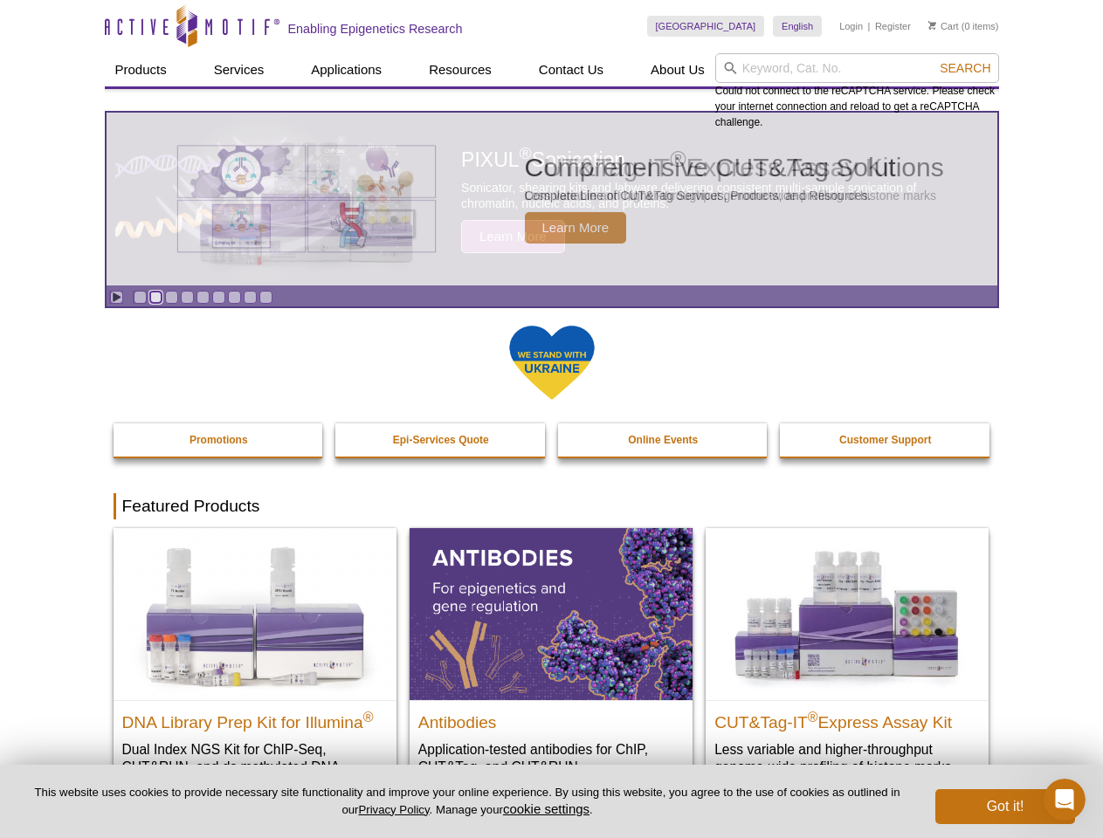  I want to click on a: Go to slide 3, so click(171, 297).